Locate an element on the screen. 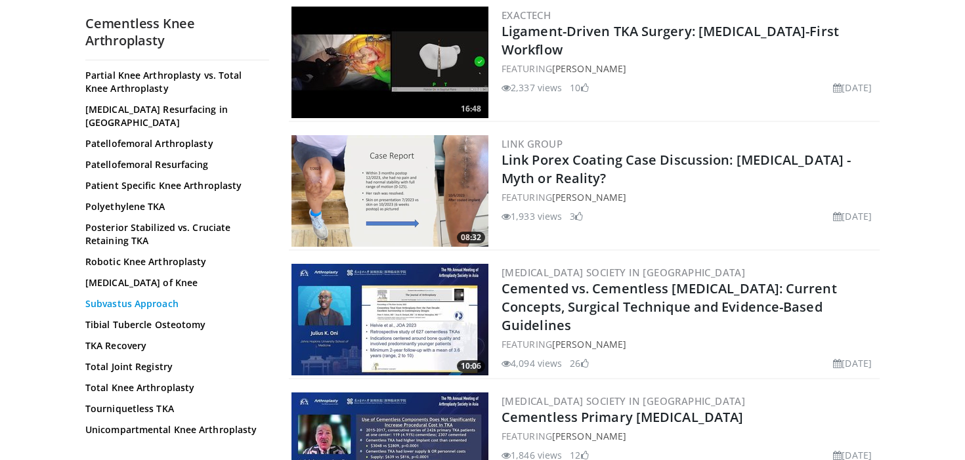 This screenshot has height=460, width=965. li: 10 is located at coordinates (579, 87).